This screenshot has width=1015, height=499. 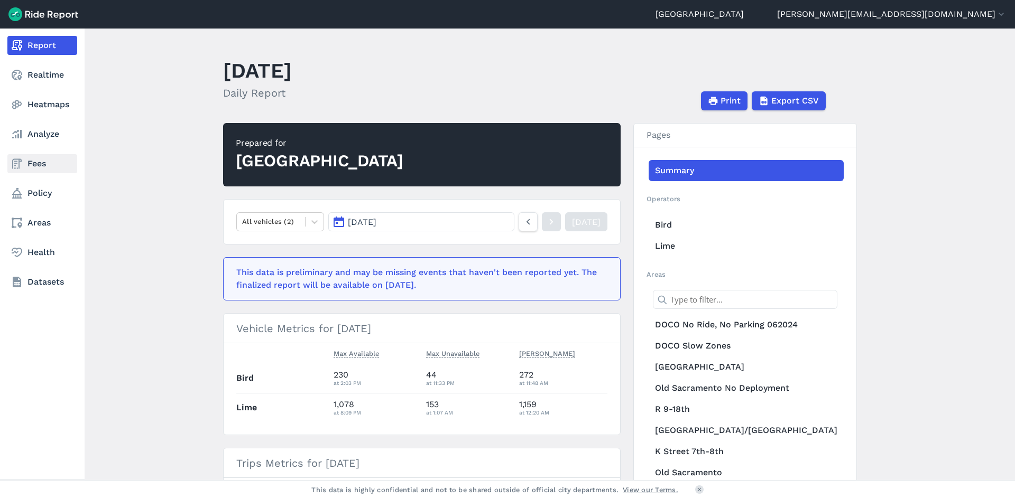 What do you see at coordinates (257, 93) in the screenshot?
I see `h2: Daily Report` at bounding box center [257, 93].